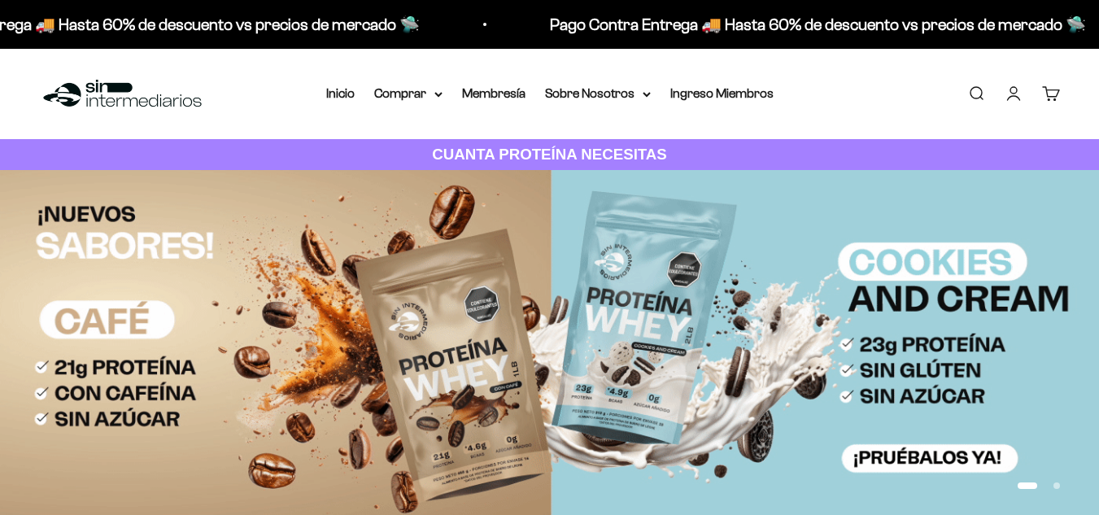 Image resolution: width=1099 pixels, height=515 pixels. I want to click on summary: Sobre Nosotros, so click(598, 94).